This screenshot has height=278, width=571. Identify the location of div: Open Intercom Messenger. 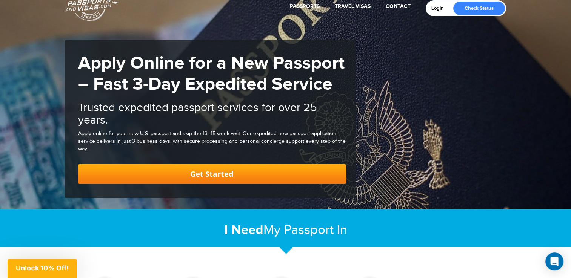
(554, 262).